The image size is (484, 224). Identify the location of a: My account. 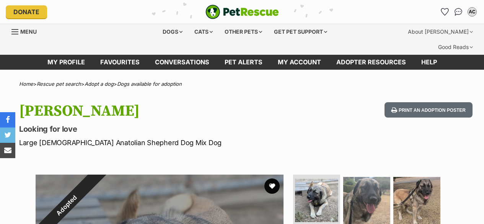
(299, 62).